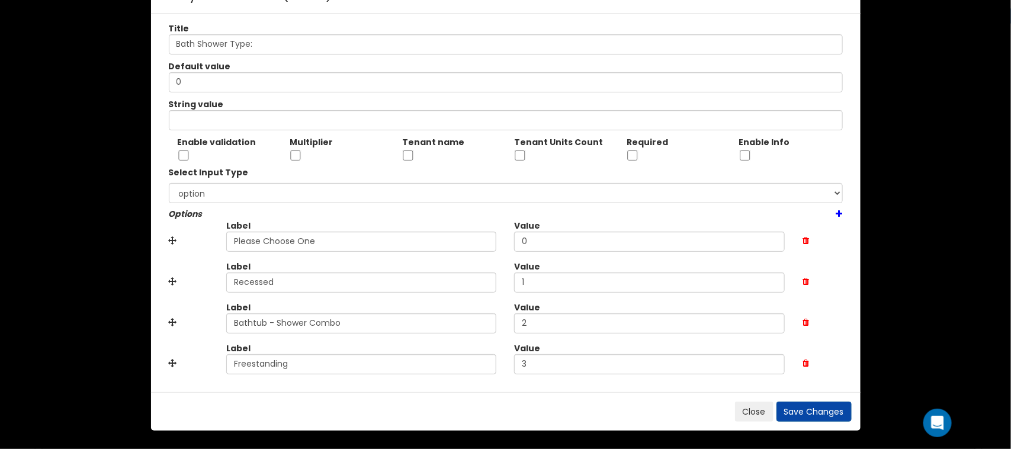 Image resolution: width=1011 pixels, height=449 pixels. I want to click on button: Close, so click(754, 412).